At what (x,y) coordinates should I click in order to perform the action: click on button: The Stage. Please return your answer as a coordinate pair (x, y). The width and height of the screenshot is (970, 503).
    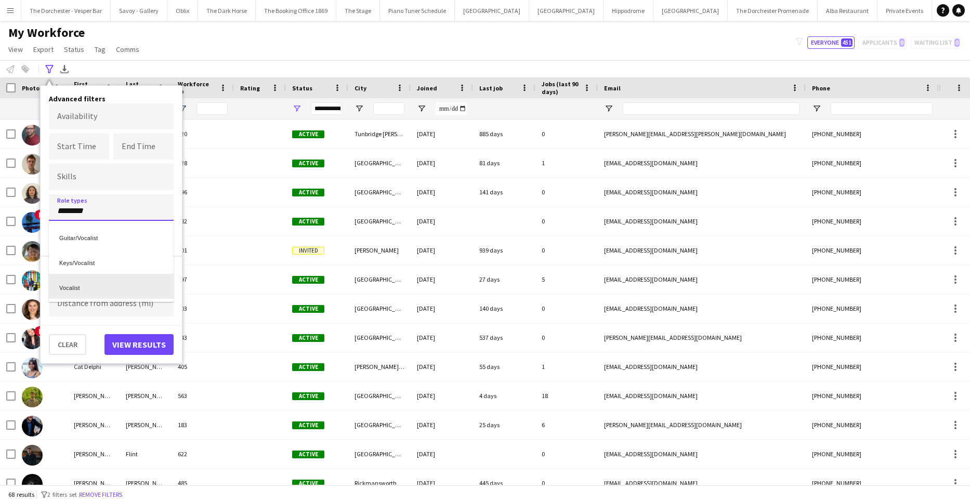
    Looking at the image, I should click on (358, 10).